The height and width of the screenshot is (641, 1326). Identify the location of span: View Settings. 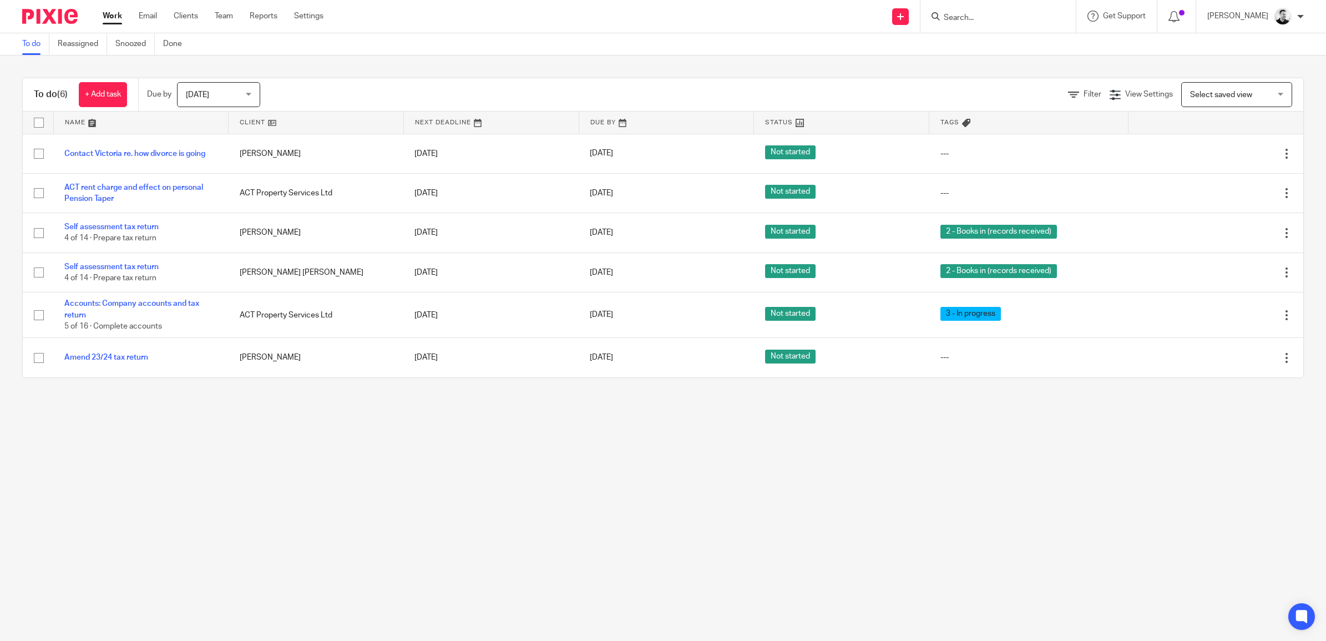
(1149, 94).